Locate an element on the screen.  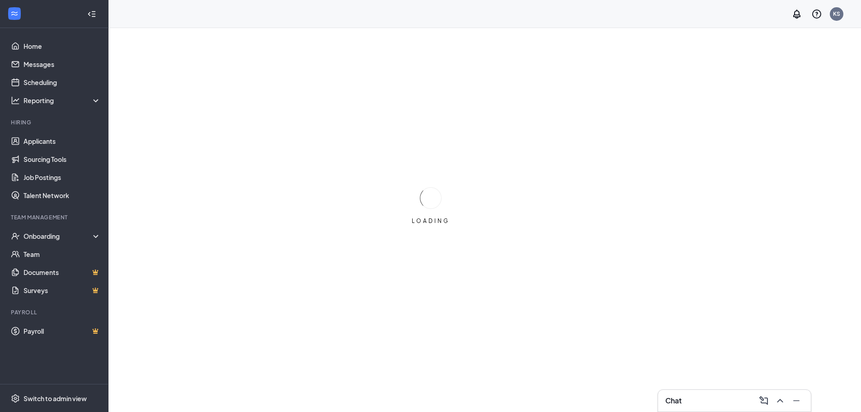
a: Talent Network is located at coordinates (62, 195).